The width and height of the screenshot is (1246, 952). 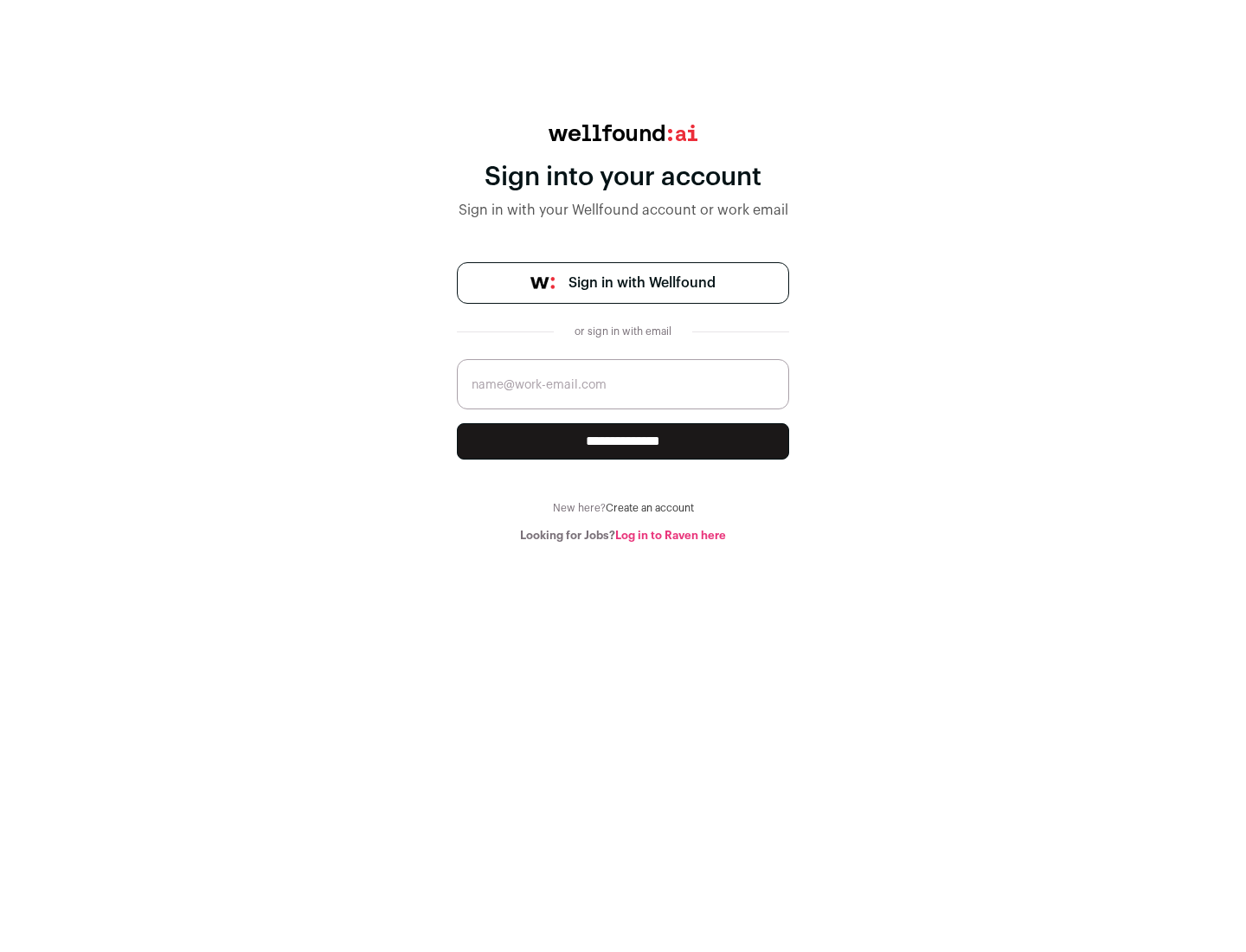 What do you see at coordinates (623, 177) in the screenshot?
I see `div: Sign into your account` at bounding box center [623, 177].